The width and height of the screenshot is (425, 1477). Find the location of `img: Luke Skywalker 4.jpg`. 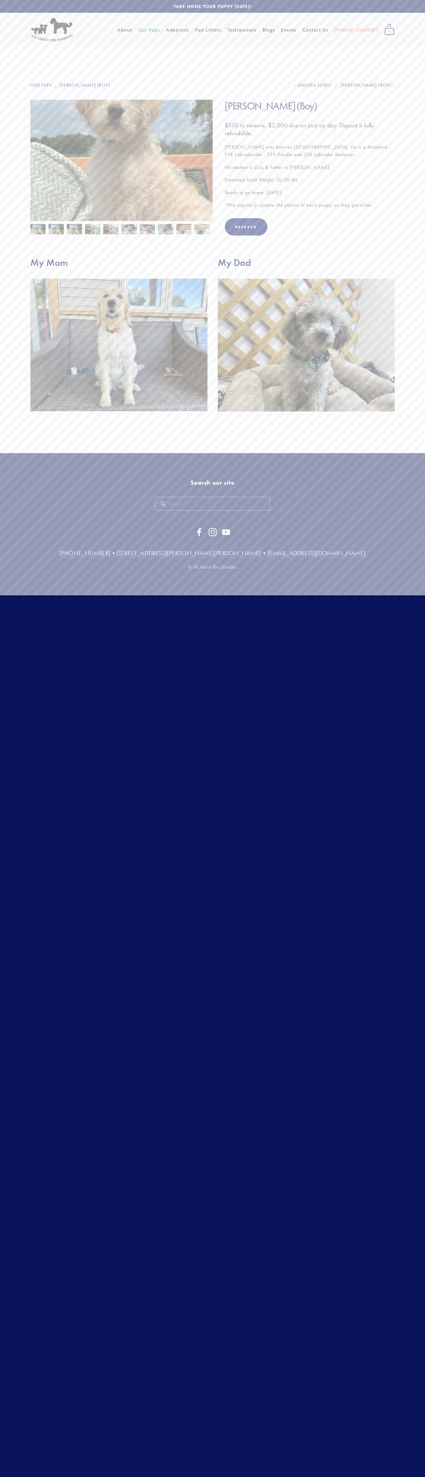

img: Luke Skywalker 4.jpg is located at coordinates (166, 229).